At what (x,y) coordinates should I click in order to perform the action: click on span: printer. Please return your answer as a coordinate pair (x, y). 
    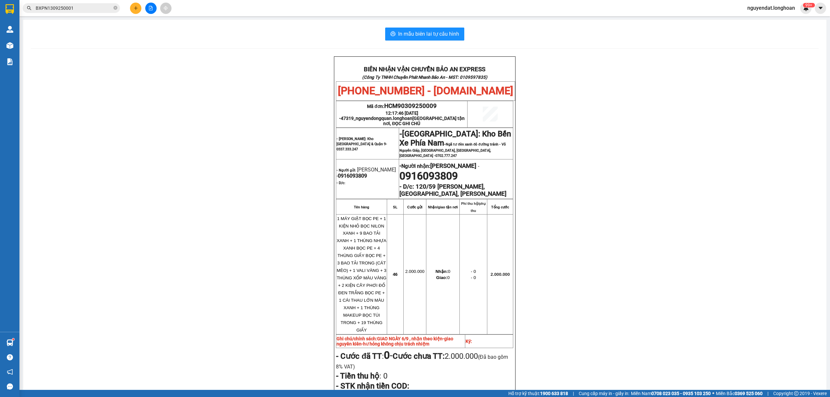
    Looking at the image, I should click on (393, 34).